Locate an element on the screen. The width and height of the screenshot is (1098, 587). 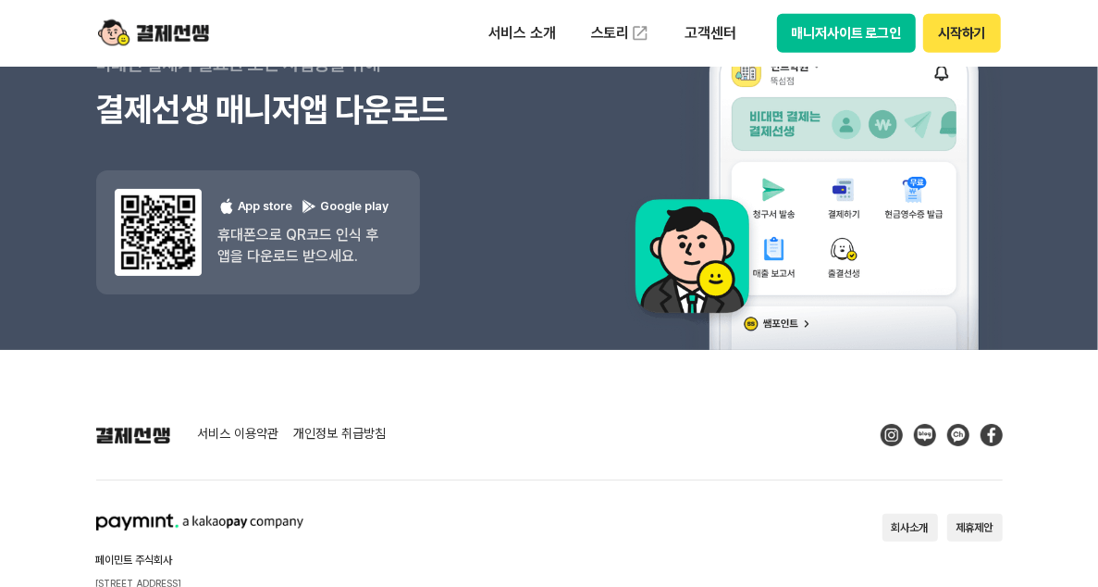
img: 구글 플레이 로고 is located at coordinates (309, 206).